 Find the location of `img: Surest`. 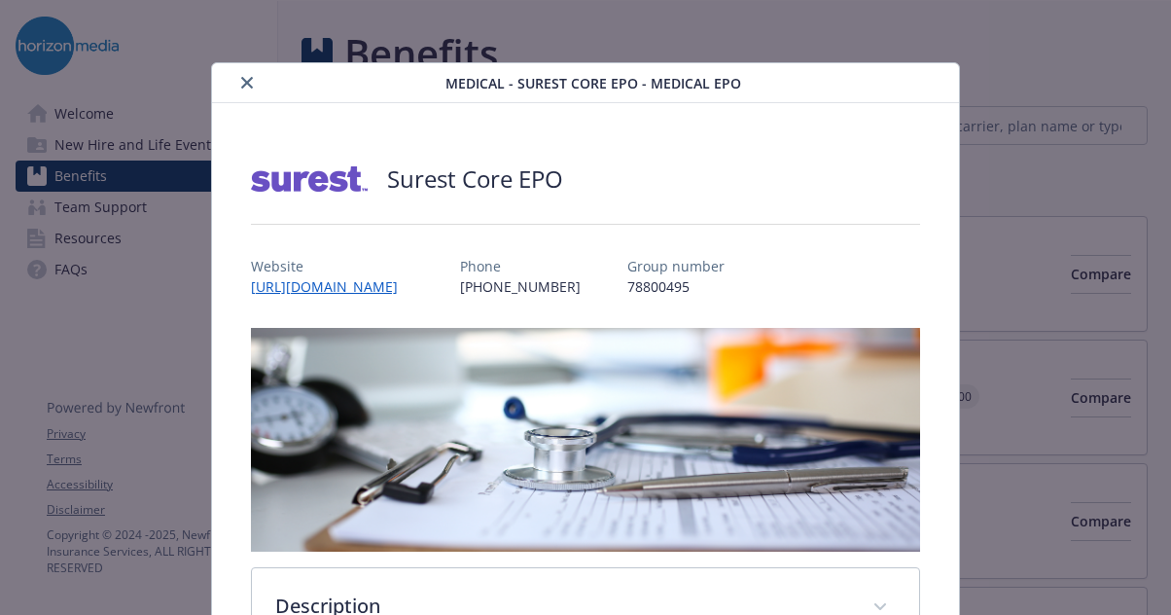

img: Surest is located at coordinates (309, 179).